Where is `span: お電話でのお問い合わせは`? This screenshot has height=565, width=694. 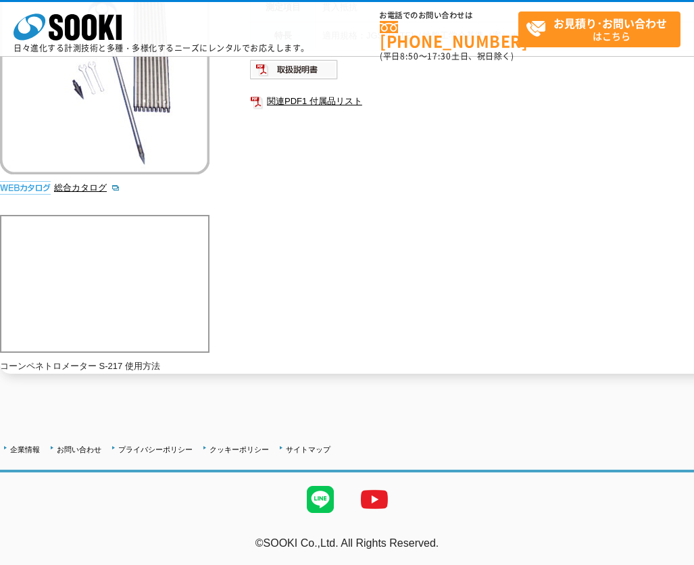
span: お電話でのお問い合わせは is located at coordinates (449, 16).